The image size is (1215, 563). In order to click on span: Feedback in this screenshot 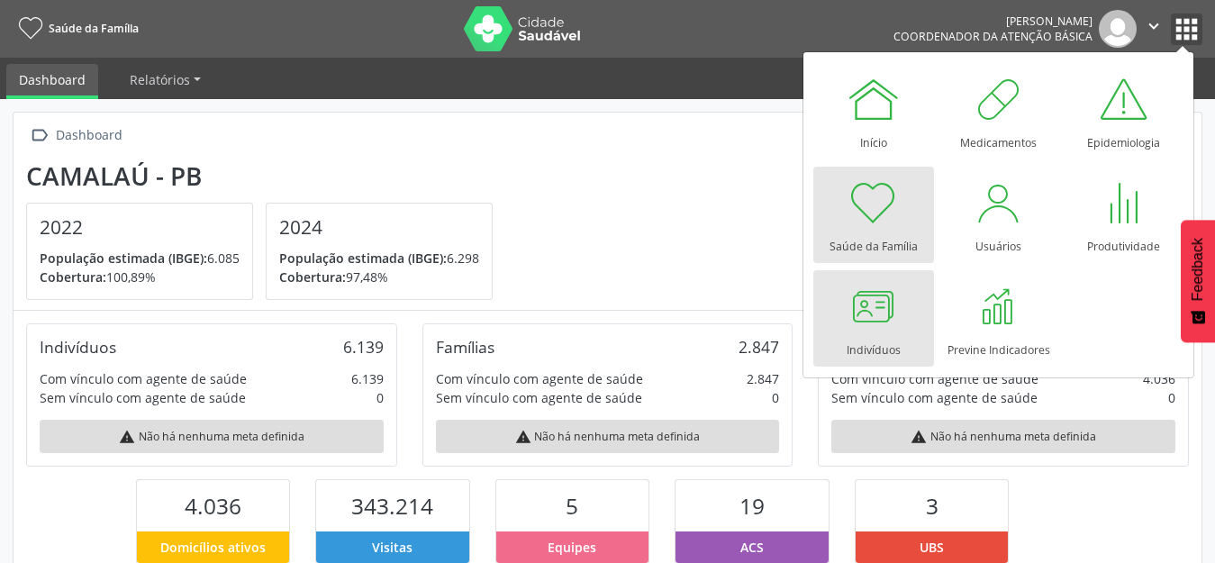, I will do `click(1198, 269)`.